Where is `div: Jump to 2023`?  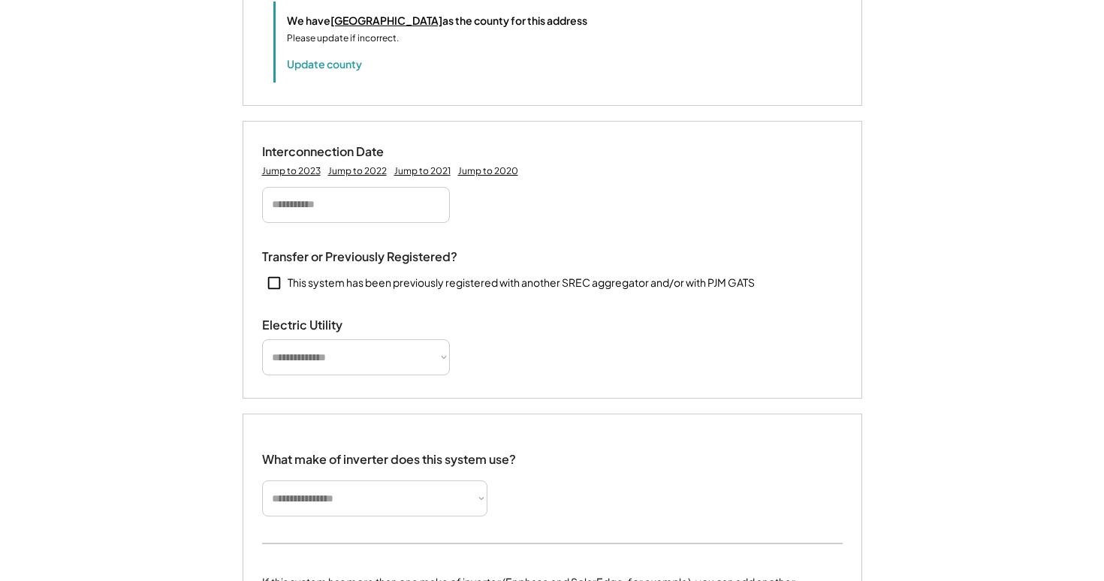
div: Jump to 2023 is located at coordinates (291, 171).